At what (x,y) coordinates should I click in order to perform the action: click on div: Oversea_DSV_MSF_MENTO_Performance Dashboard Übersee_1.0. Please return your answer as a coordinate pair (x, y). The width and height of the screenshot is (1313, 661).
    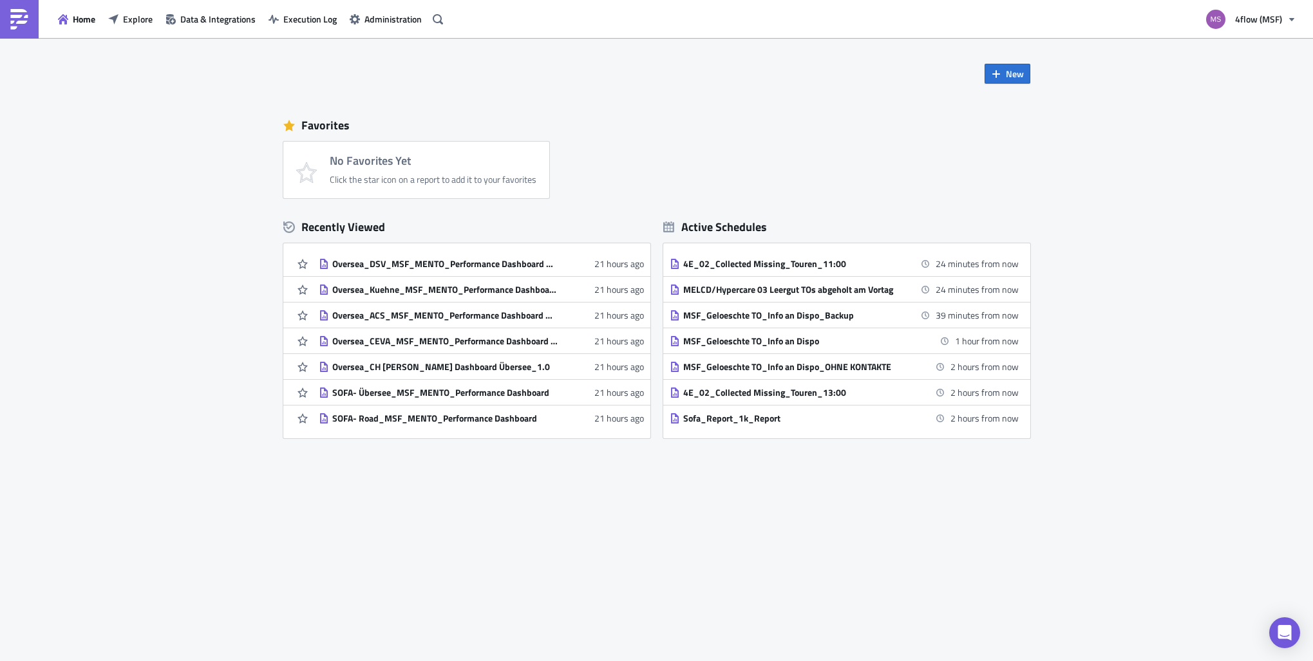
    Looking at the image, I should click on (445, 264).